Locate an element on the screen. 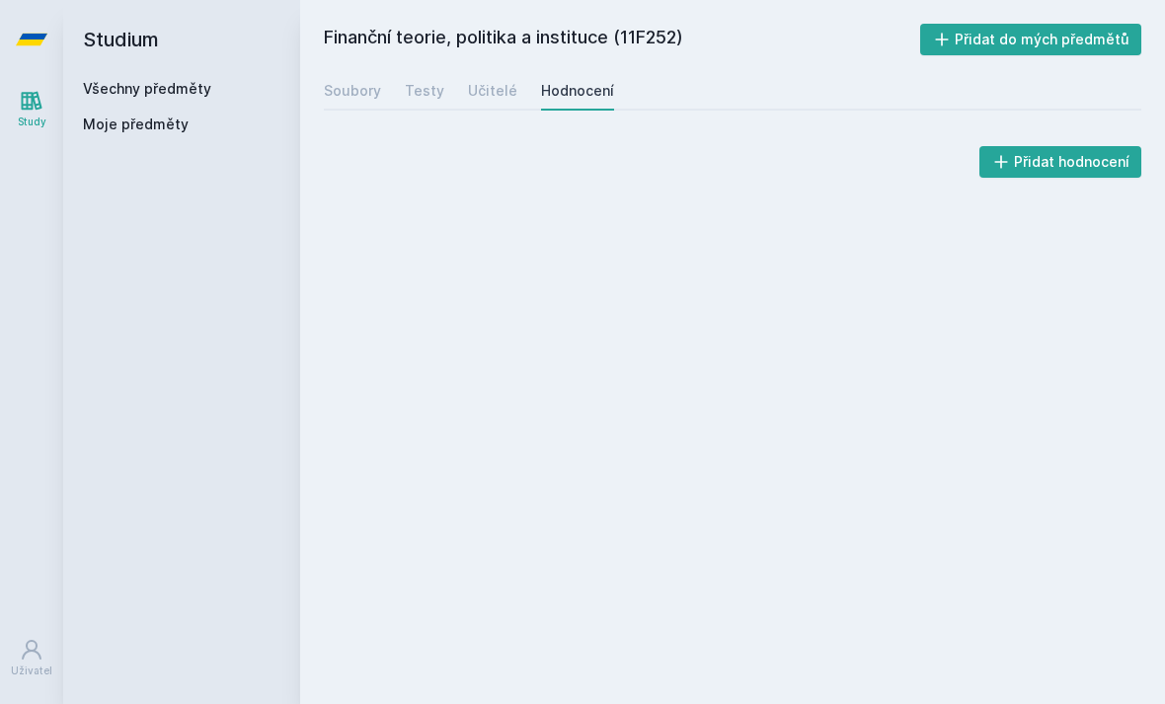 The image size is (1165, 704). div: Učitelé is located at coordinates (493, 91).